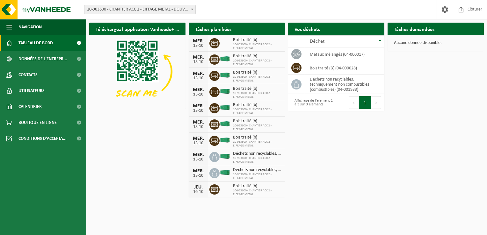  I want to click on span: Déchet, so click(317, 41).